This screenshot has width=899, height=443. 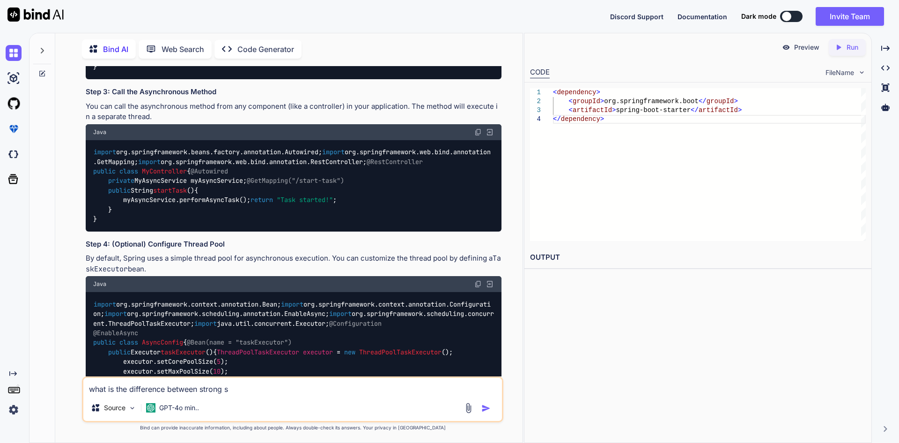 What do you see at coordinates (702, 16) in the screenshot?
I see `span: Documentation` at bounding box center [702, 16].